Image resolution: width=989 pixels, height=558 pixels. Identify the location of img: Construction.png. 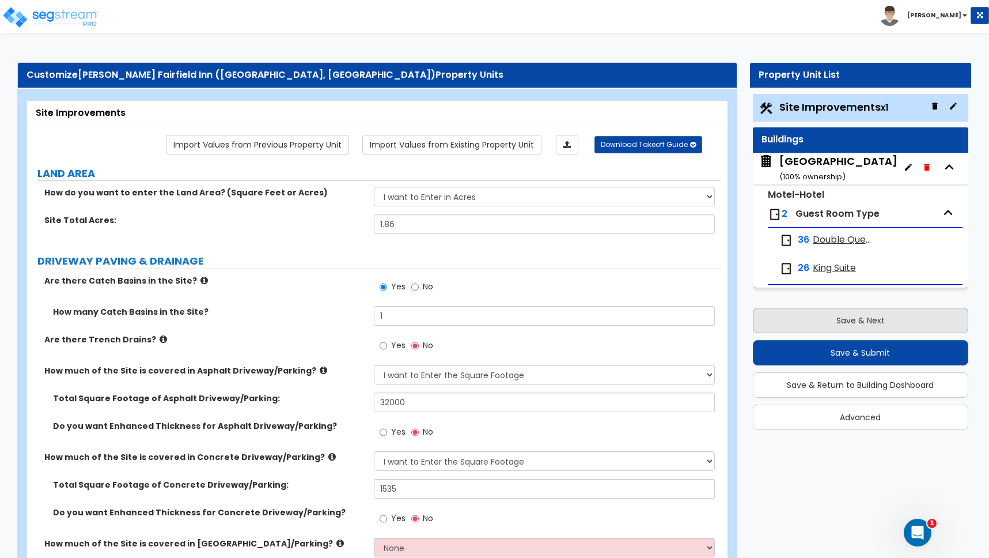
(766, 108).